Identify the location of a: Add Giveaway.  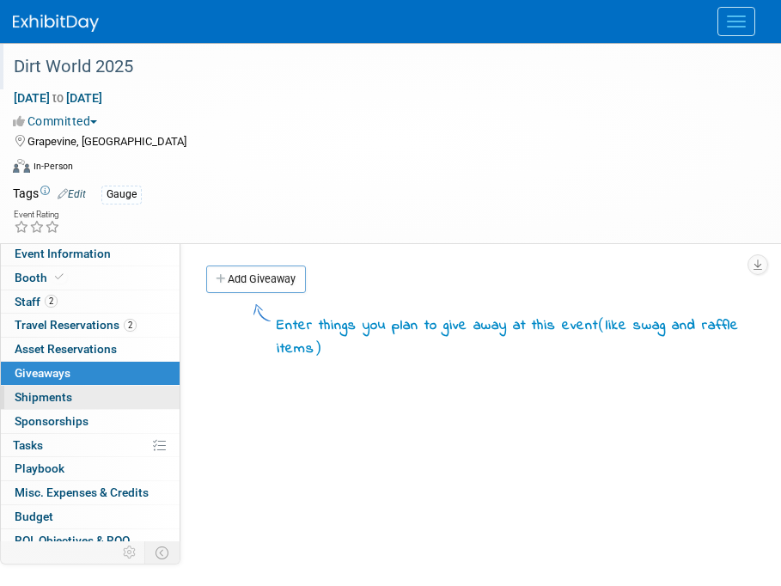
(256, 279).